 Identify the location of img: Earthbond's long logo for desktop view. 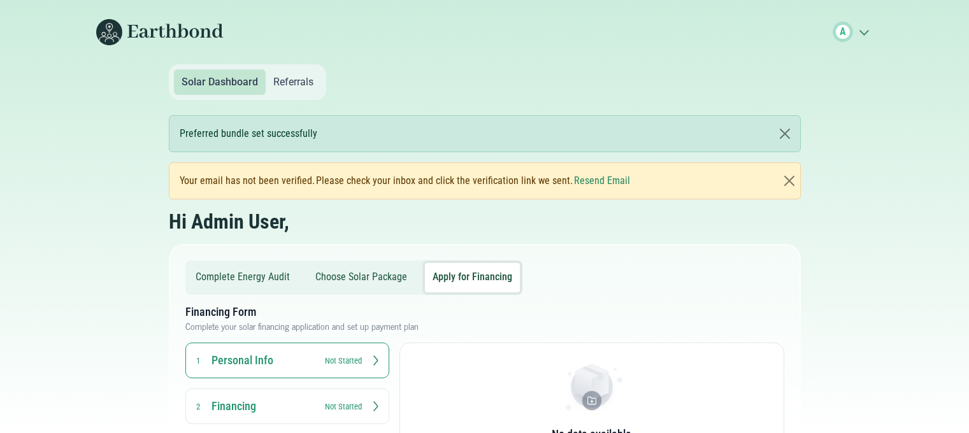
(160, 32).